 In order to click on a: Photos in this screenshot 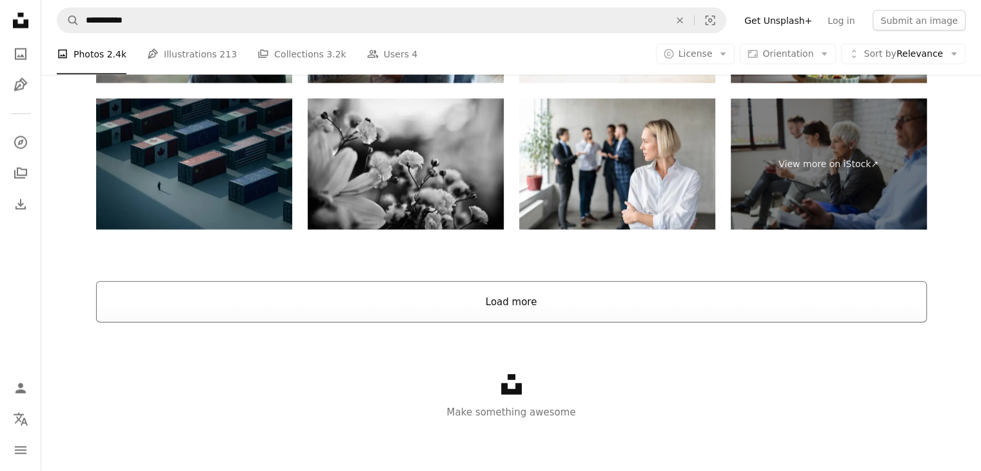, I will do `click(21, 54)`.